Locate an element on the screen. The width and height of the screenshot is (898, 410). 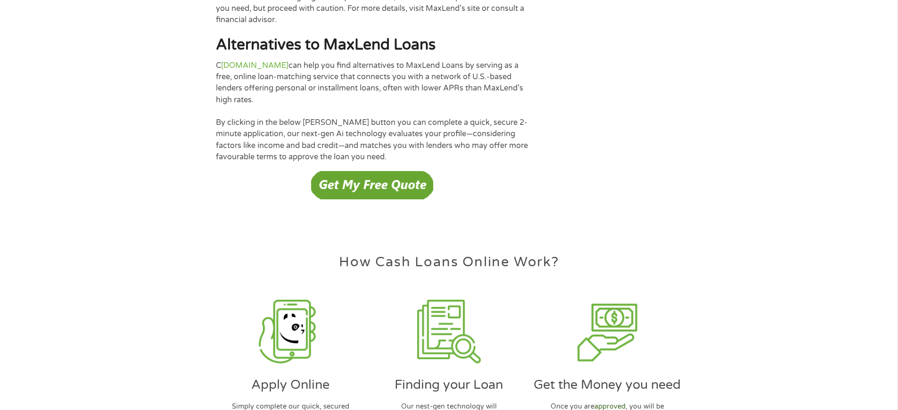
img: applying for advance loan is located at coordinates (607, 331).